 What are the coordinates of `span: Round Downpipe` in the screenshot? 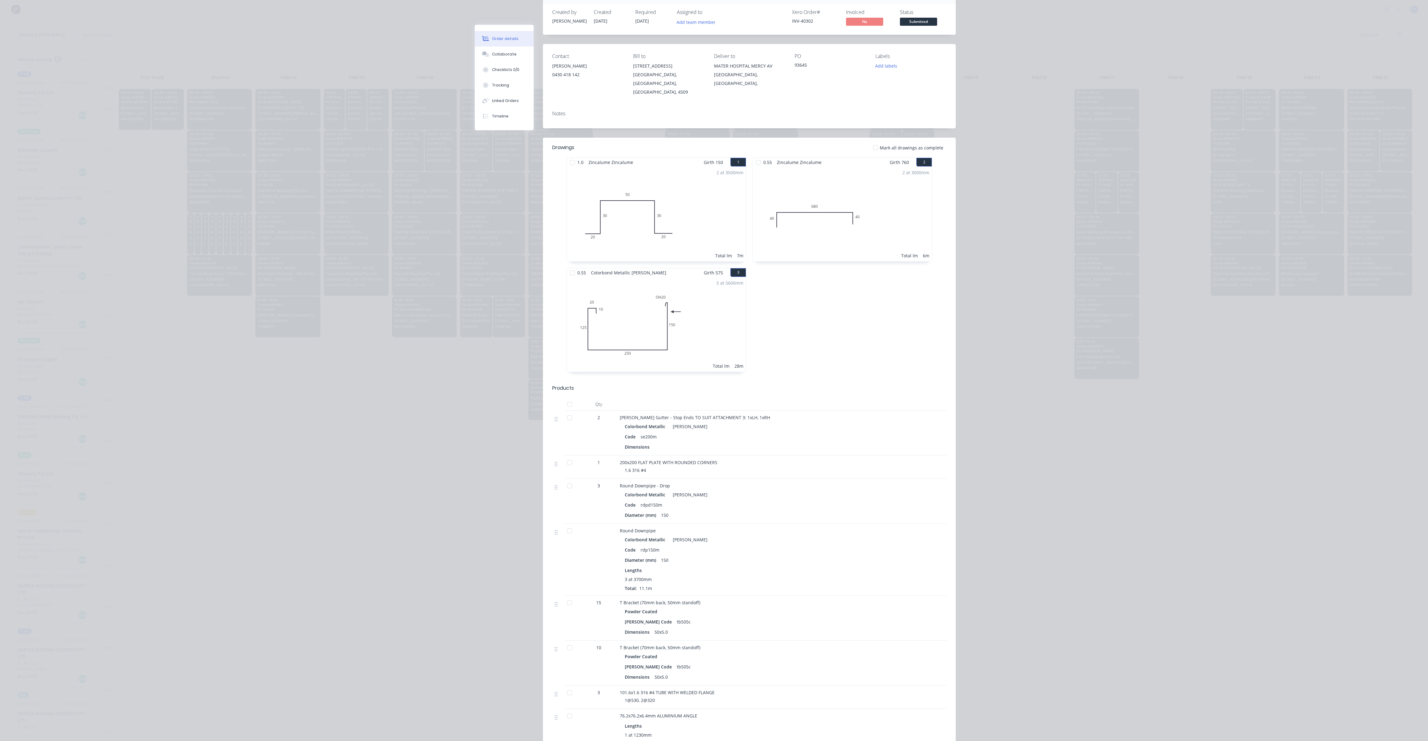 It's located at (638, 530).